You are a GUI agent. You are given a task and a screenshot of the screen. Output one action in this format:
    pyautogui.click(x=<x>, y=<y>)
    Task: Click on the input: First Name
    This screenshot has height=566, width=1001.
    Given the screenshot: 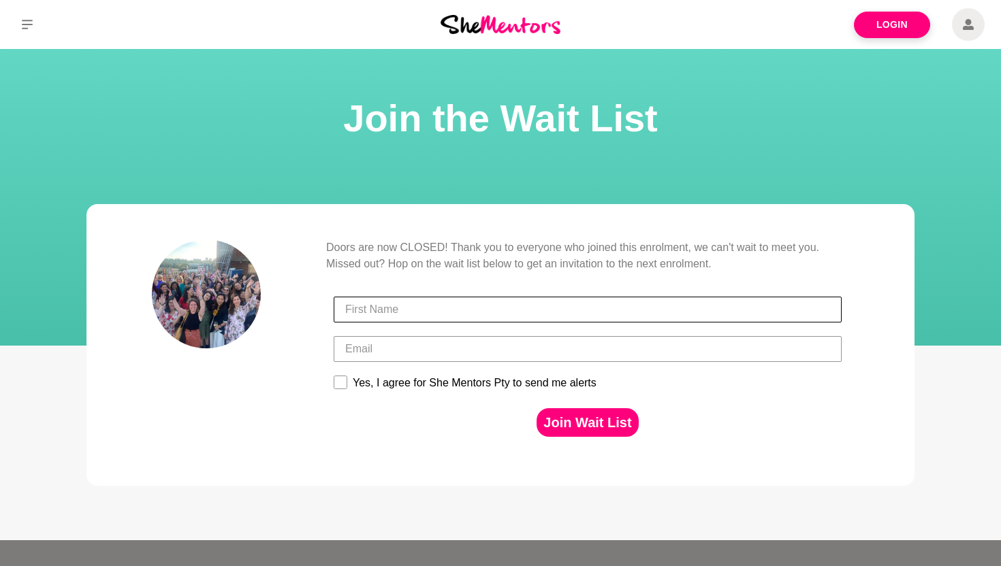 What is the action you would take?
    pyautogui.click(x=588, y=310)
    